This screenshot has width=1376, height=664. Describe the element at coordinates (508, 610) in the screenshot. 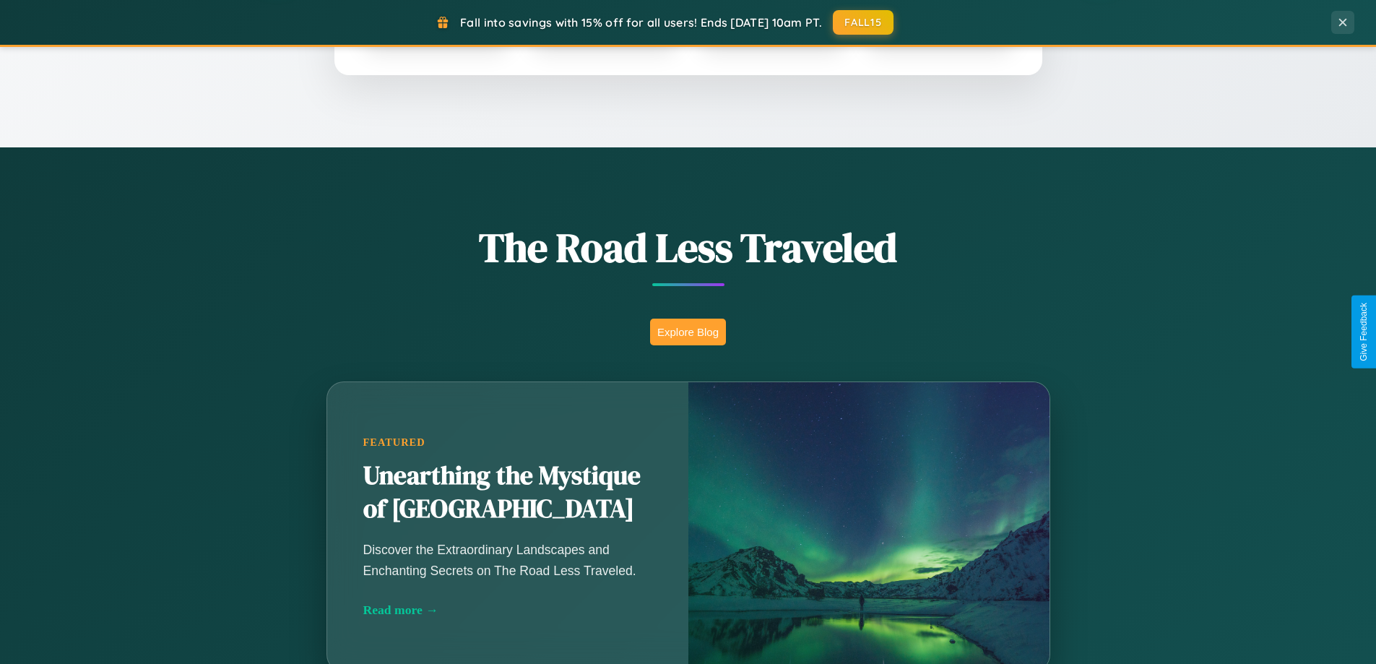

I see `div: Read more →` at that location.